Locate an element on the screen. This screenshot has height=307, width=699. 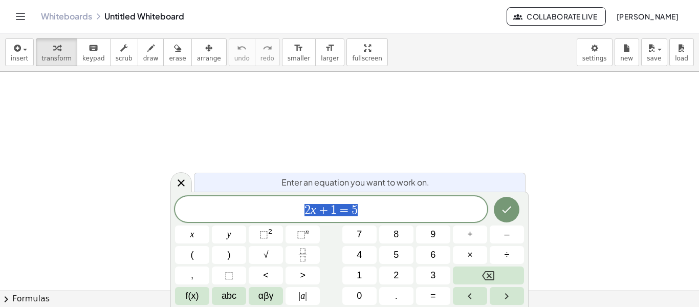
button: Fraction is located at coordinates (303, 254).